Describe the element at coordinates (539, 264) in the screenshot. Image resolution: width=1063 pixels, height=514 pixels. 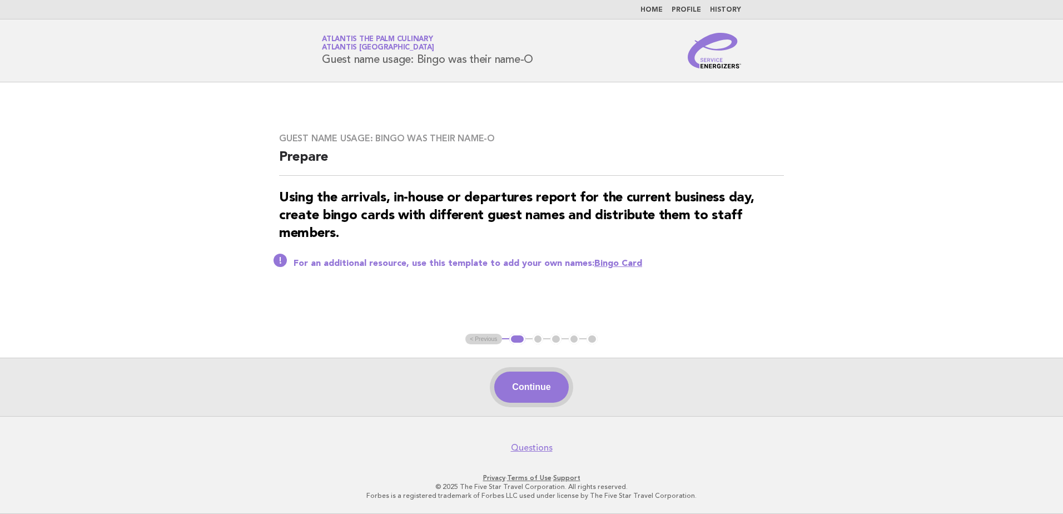
I see `p: For an additional resource, use this template to add your own names:` at that location.